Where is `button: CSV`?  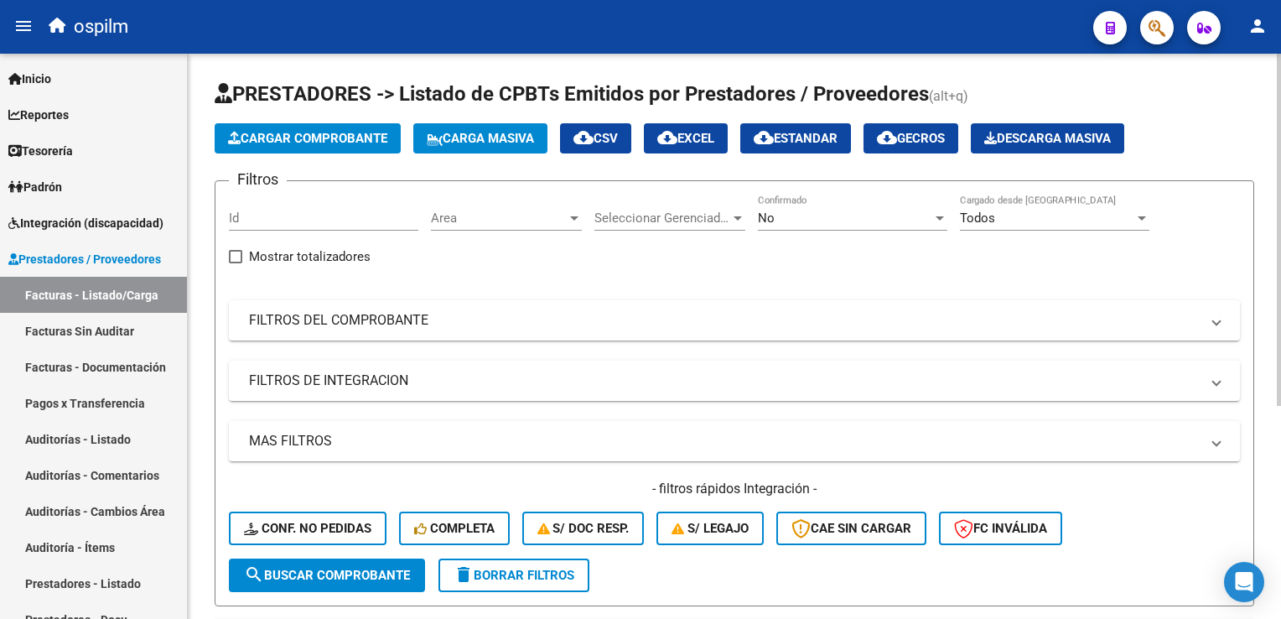 button: CSV is located at coordinates (595, 138).